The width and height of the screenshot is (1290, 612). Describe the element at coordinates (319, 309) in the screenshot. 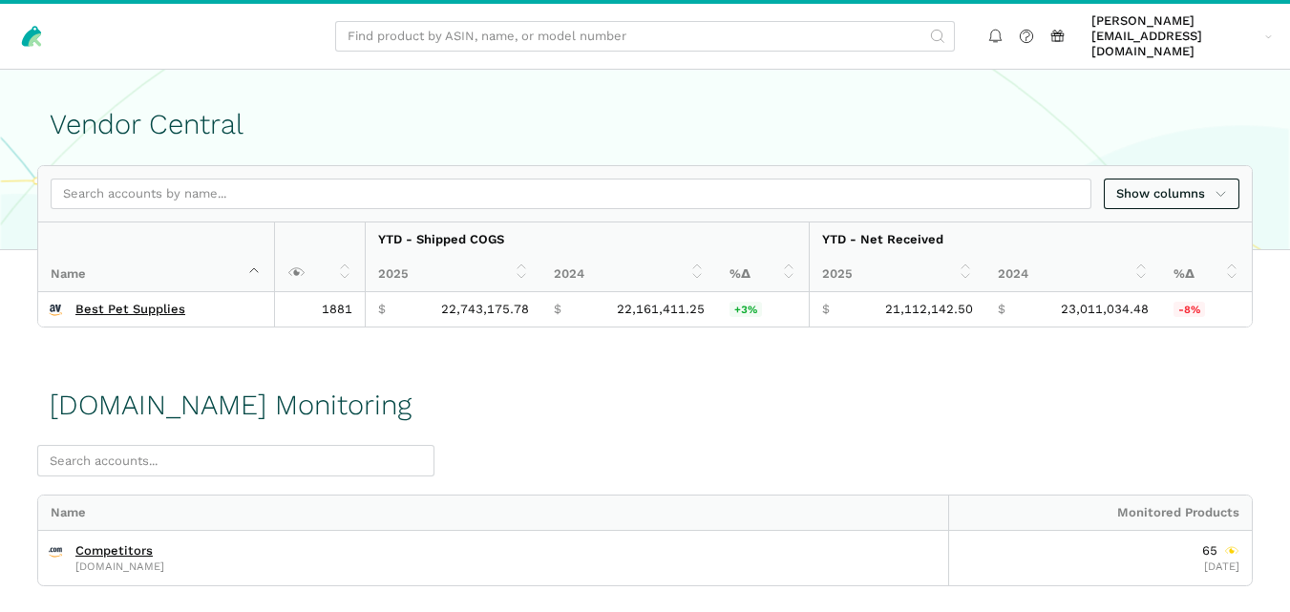

I see `td: 1881` at that location.